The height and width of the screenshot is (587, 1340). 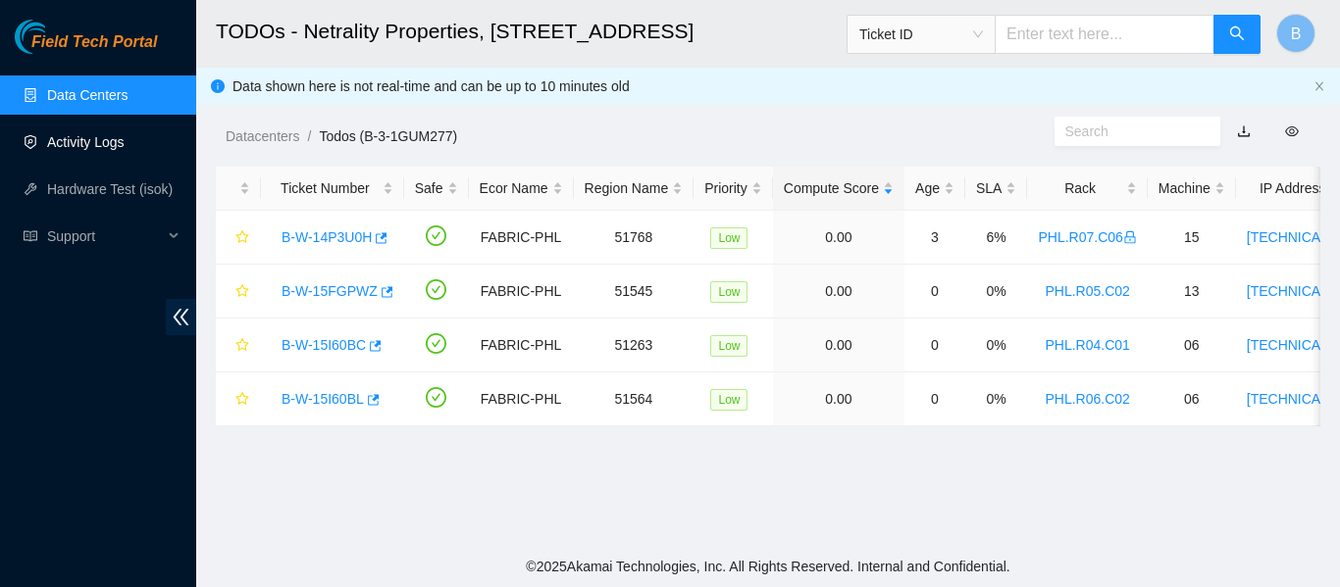 What do you see at coordinates (85, 48) in the screenshot?
I see `a: Akamai TechnologiesField Tech Portal` at bounding box center [85, 48].